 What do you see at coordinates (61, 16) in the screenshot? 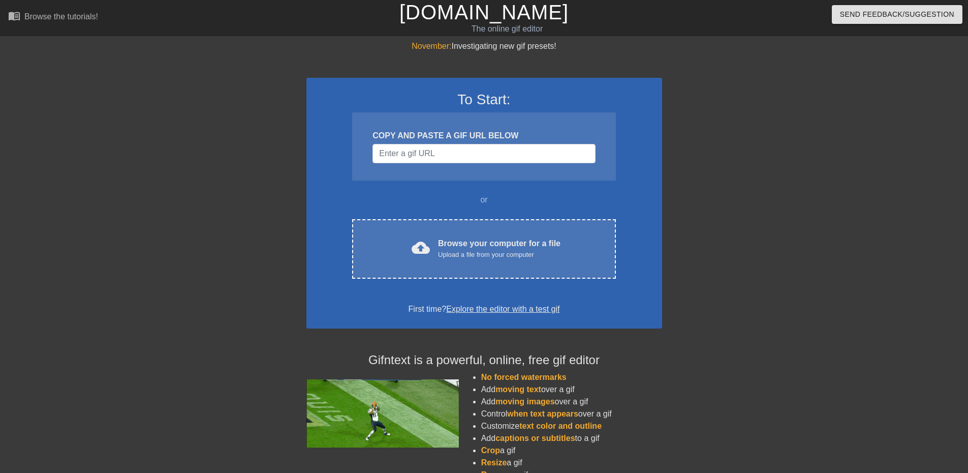
I see `div: Browse the tutorials!` at bounding box center [61, 16].